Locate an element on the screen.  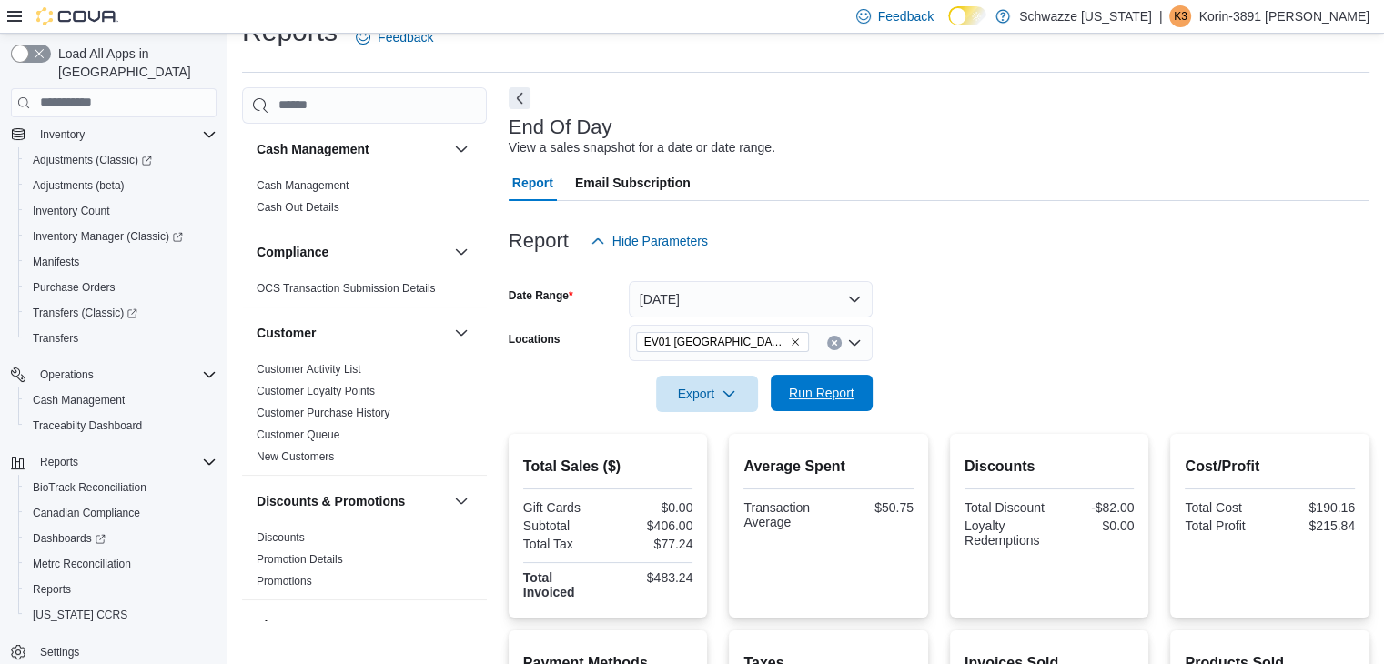
div: Transaction Average is located at coordinates (783, 515).